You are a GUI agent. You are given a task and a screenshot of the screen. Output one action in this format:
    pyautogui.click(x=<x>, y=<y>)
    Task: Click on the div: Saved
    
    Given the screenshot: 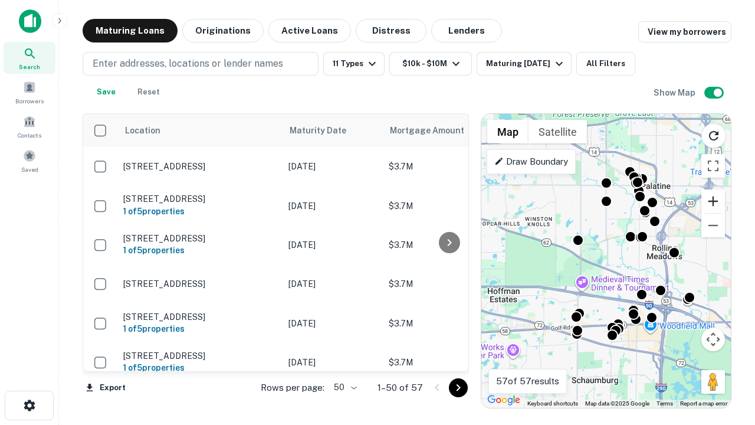 What is the action you would take?
    pyautogui.click(x=29, y=160)
    